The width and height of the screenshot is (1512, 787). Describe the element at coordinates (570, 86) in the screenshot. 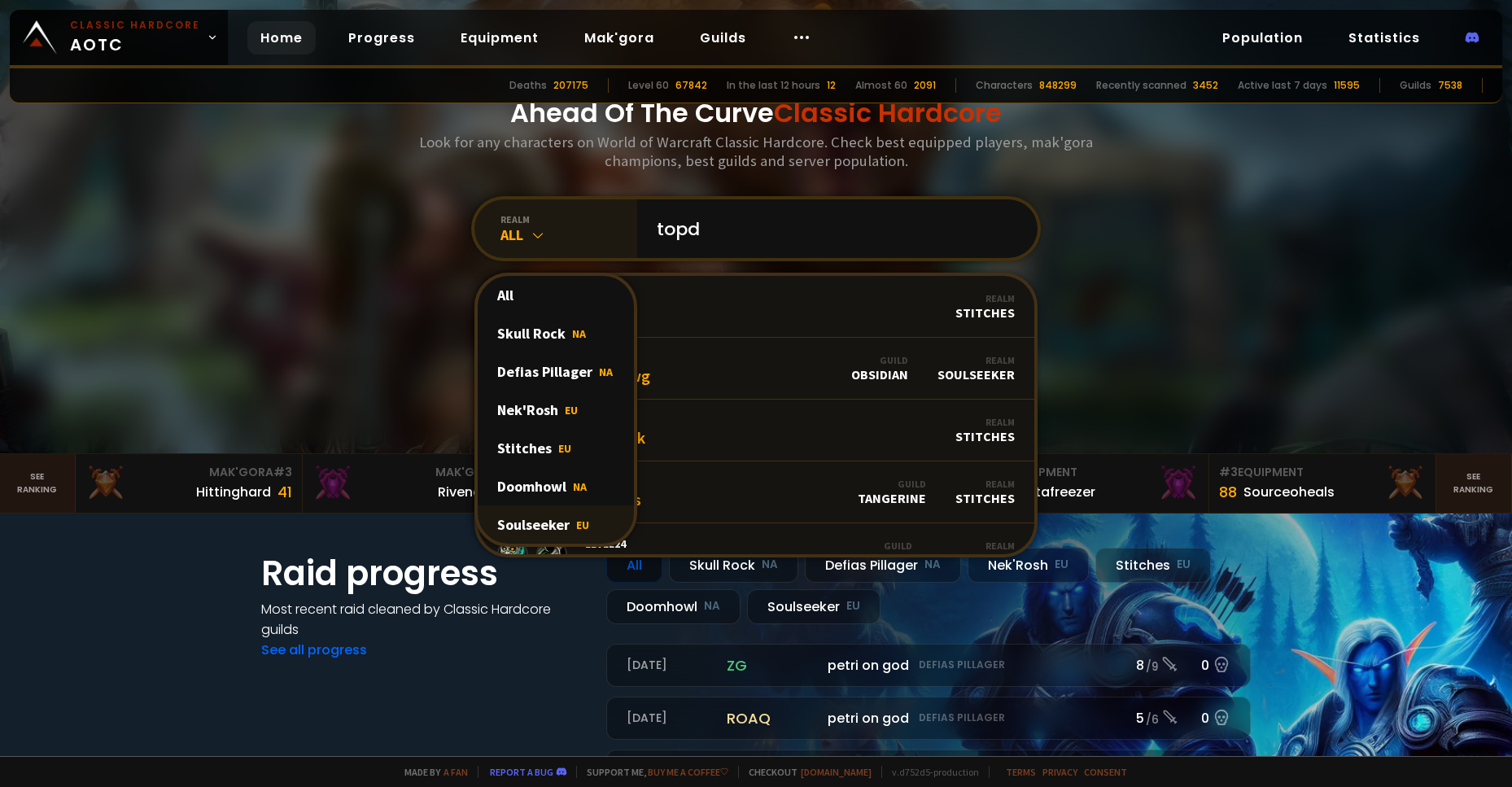

I see `div: 207175` at that location.